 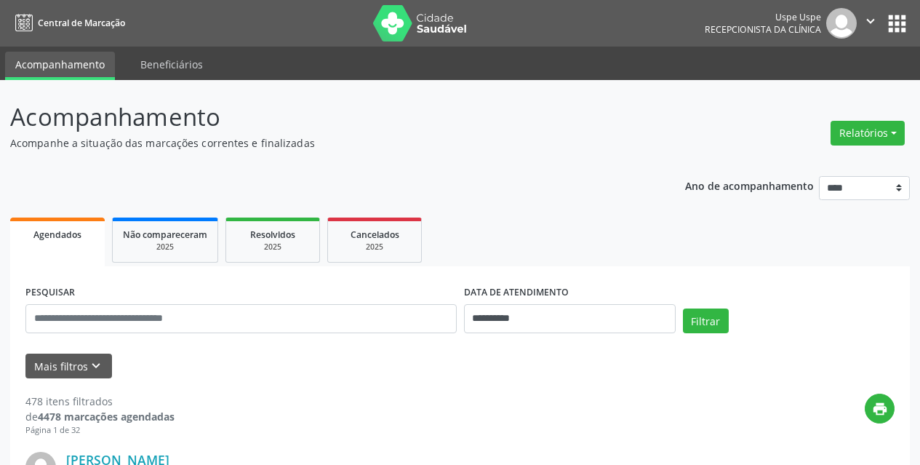 What do you see at coordinates (60, 65) in the screenshot?
I see `a: Acompanhamento` at bounding box center [60, 65].